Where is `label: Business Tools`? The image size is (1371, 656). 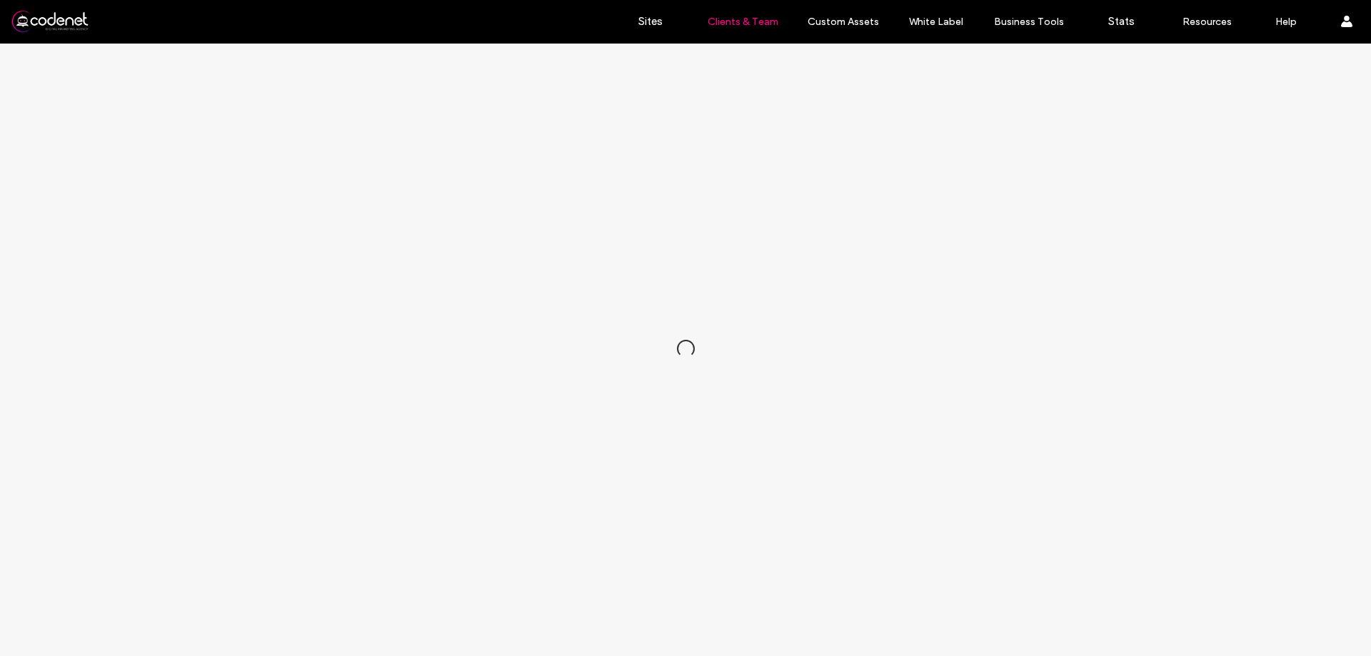 label: Business Tools is located at coordinates (1029, 21).